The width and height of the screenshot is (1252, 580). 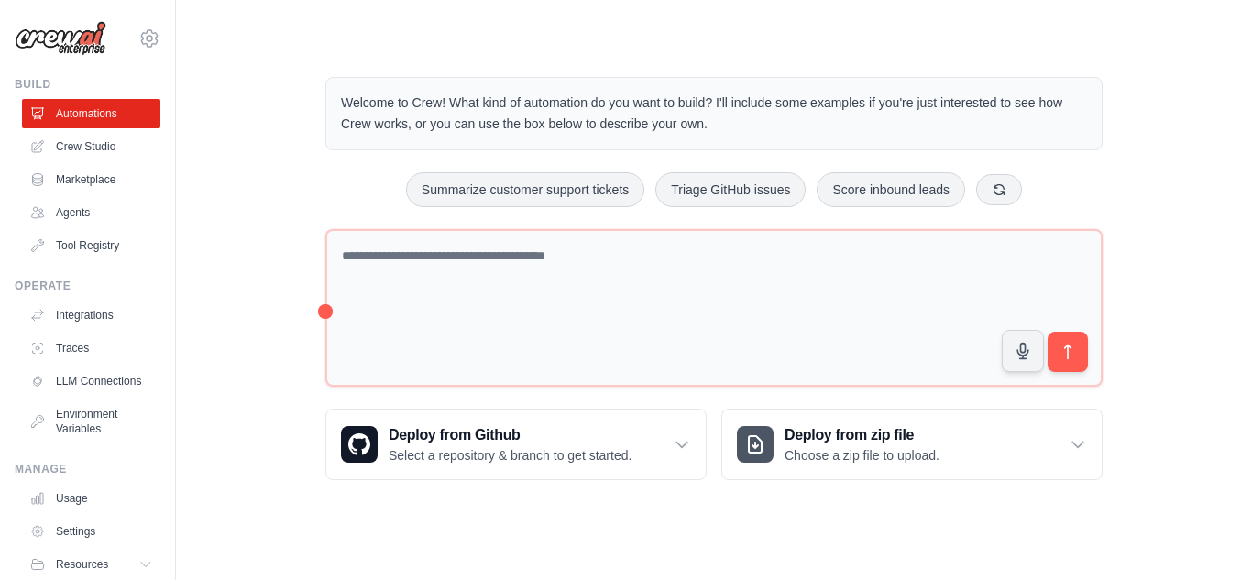 I want to click on button: Triage GitHub issues, so click(x=730, y=190).